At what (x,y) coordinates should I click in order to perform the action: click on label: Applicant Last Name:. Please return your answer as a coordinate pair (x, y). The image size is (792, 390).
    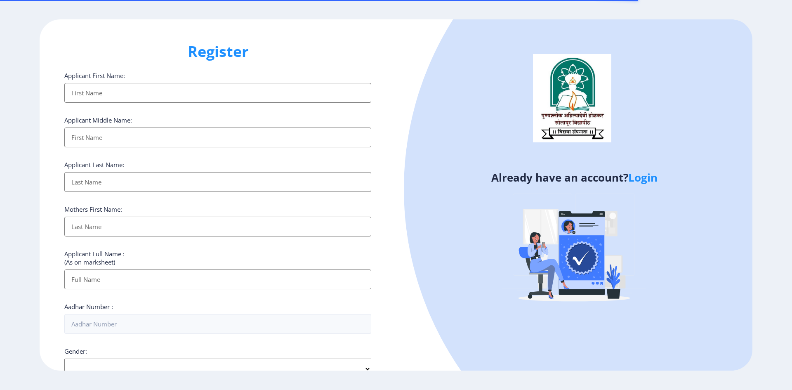
    Looking at the image, I should click on (94, 165).